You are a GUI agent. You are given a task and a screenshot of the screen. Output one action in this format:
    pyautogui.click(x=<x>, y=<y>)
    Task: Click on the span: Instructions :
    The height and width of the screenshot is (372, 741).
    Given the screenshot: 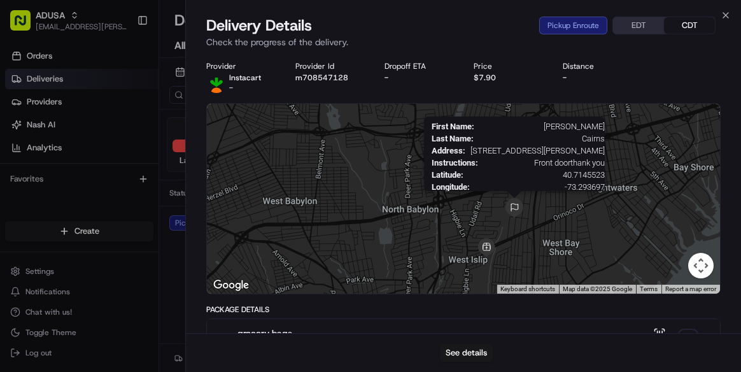 What is the action you would take?
    pyautogui.click(x=455, y=162)
    